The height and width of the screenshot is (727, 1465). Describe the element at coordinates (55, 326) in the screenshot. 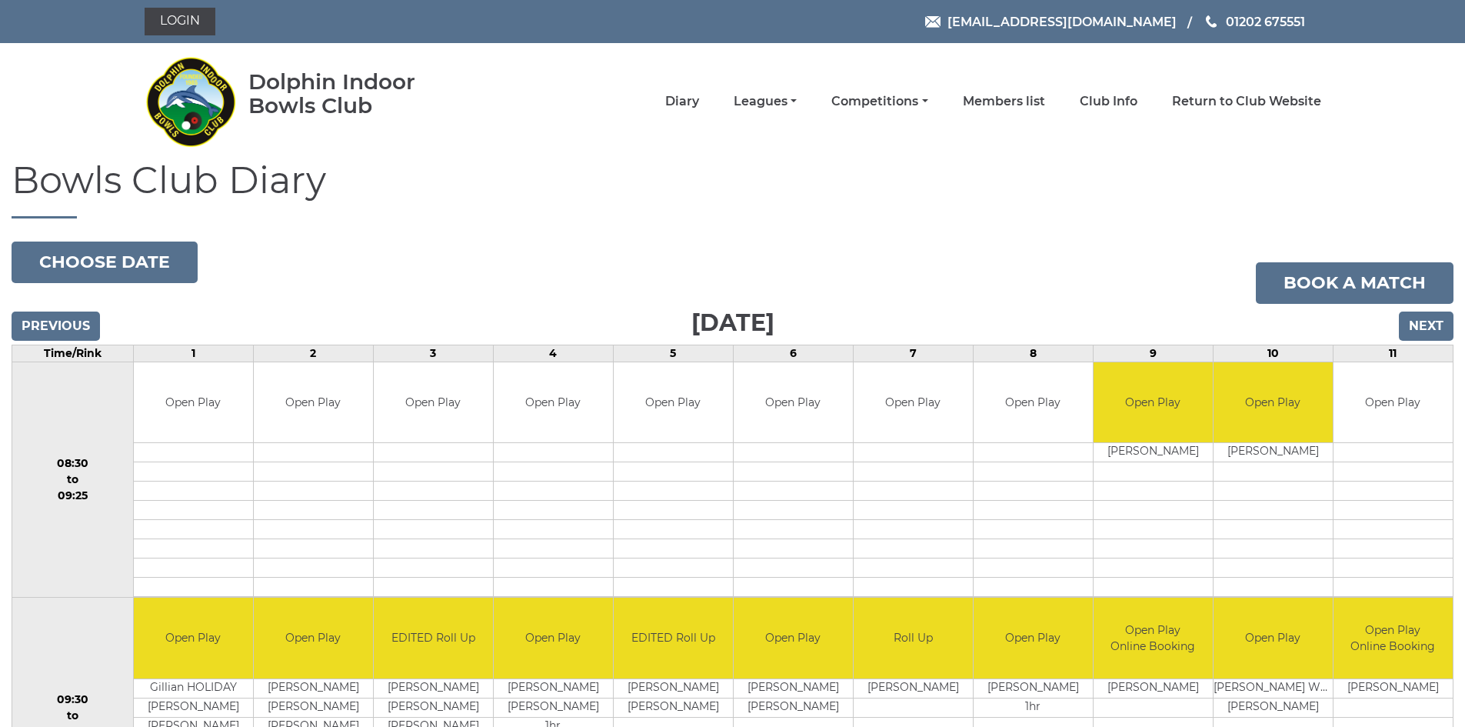

I see `input: Previous` at that location.